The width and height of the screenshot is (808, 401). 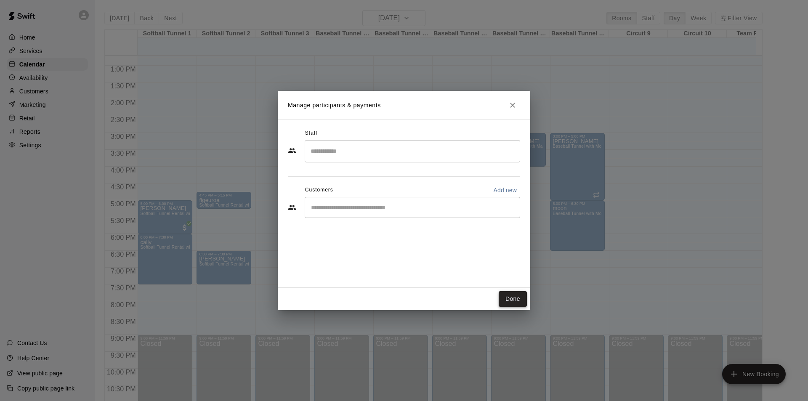 What do you see at coordinates (513, 299) in the screenshot?
I see `button: Done` at bounding box center [513, 299].